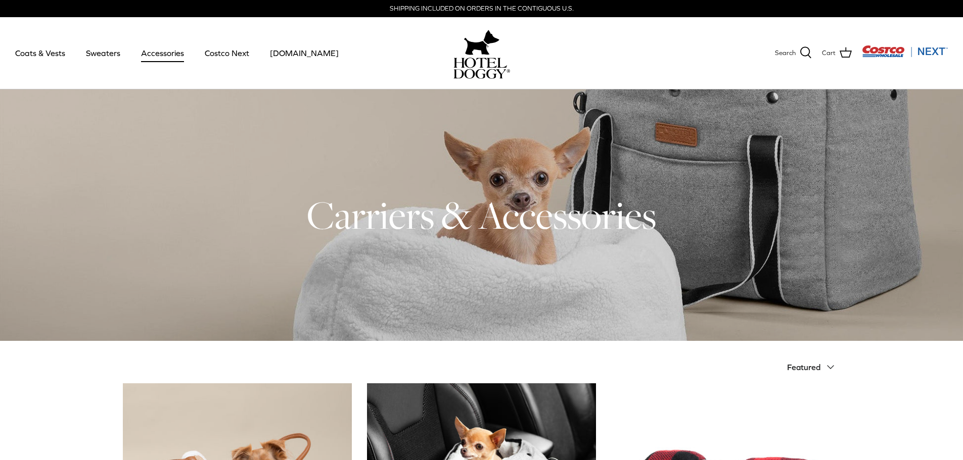 Image resolution: width=963 pixels, height=460 pixels. Describe the element at coordinates (828, 53) in the screenshot. I see `span: Cart` at that location.